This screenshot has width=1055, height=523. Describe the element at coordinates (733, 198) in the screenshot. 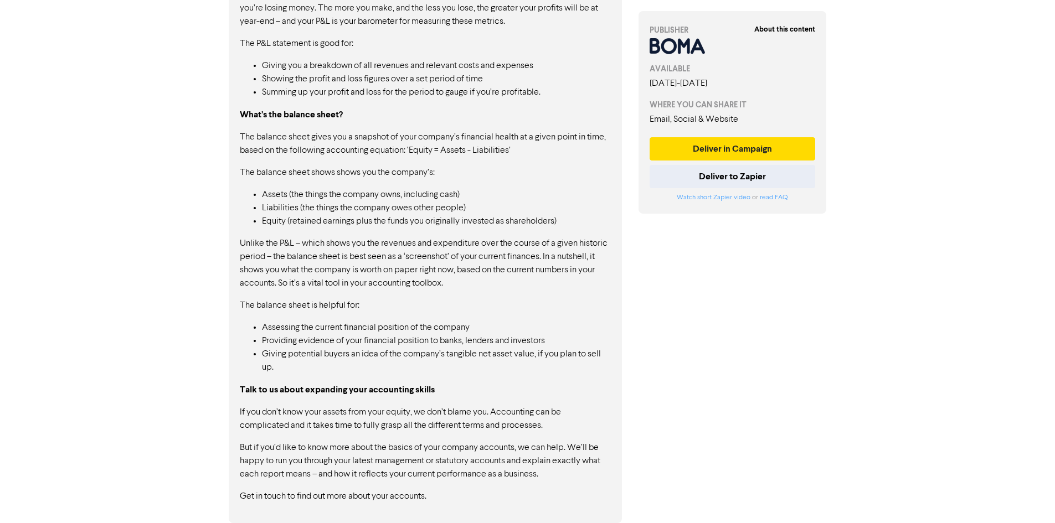

I see `div: or` at that location.